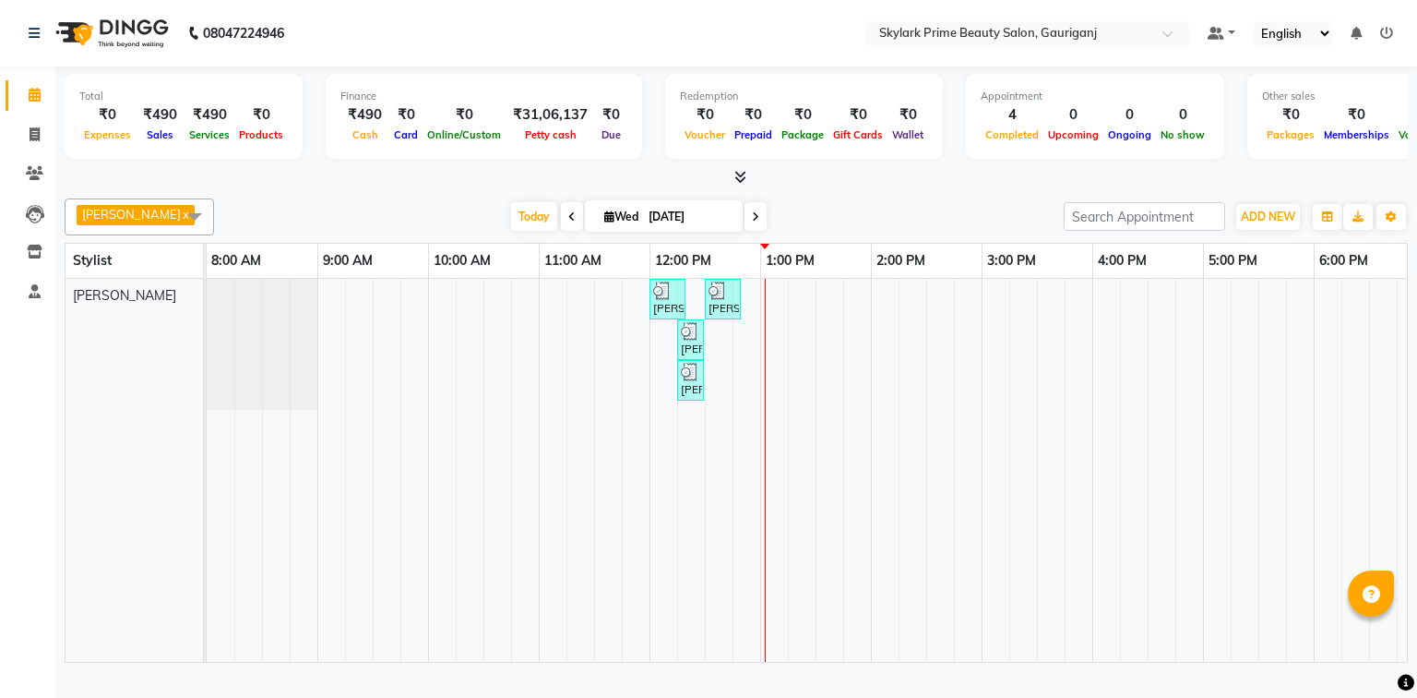  I want to click on span: Package, so click(803, 135).